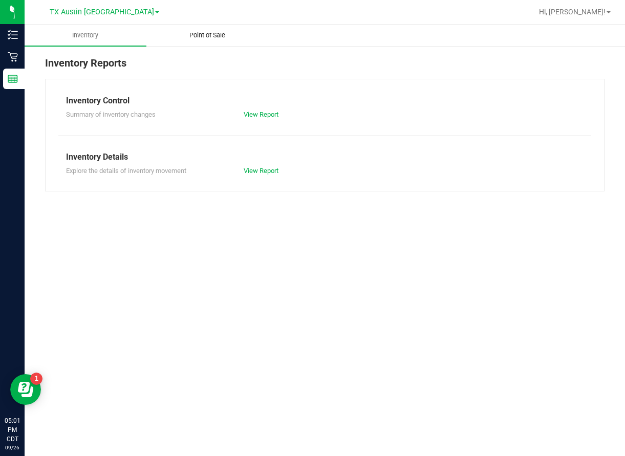  What do you see at coordinates (12, 430) in the screenshot?
I see `p: 05:01 PM CDT` at bounding box center [12, 430].